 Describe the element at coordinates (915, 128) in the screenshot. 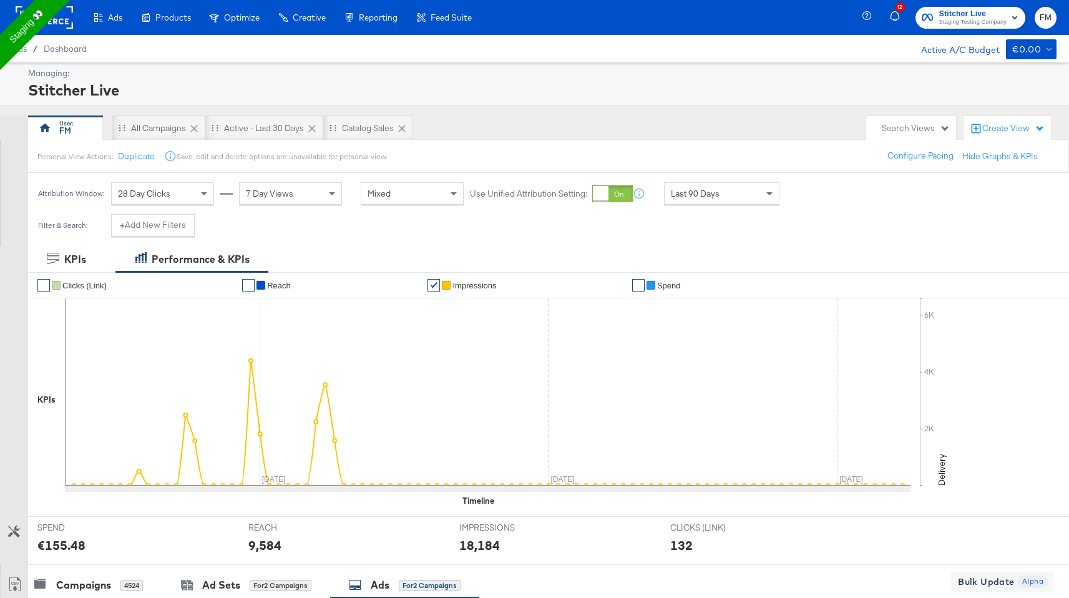

I see `div: Search Views` at that location.